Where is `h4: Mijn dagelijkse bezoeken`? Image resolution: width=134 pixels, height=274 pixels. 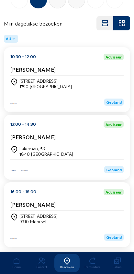 h4: Mijn dagelijkse bezoeken is located at coordinates (33, 23).